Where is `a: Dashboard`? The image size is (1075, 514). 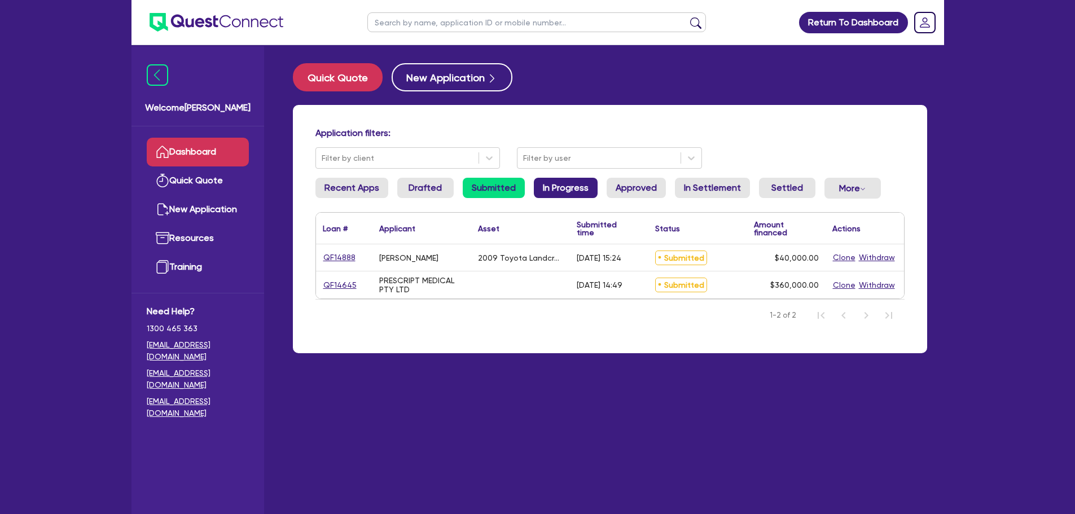 a: Dashboard is located at coordinates (197, 152).